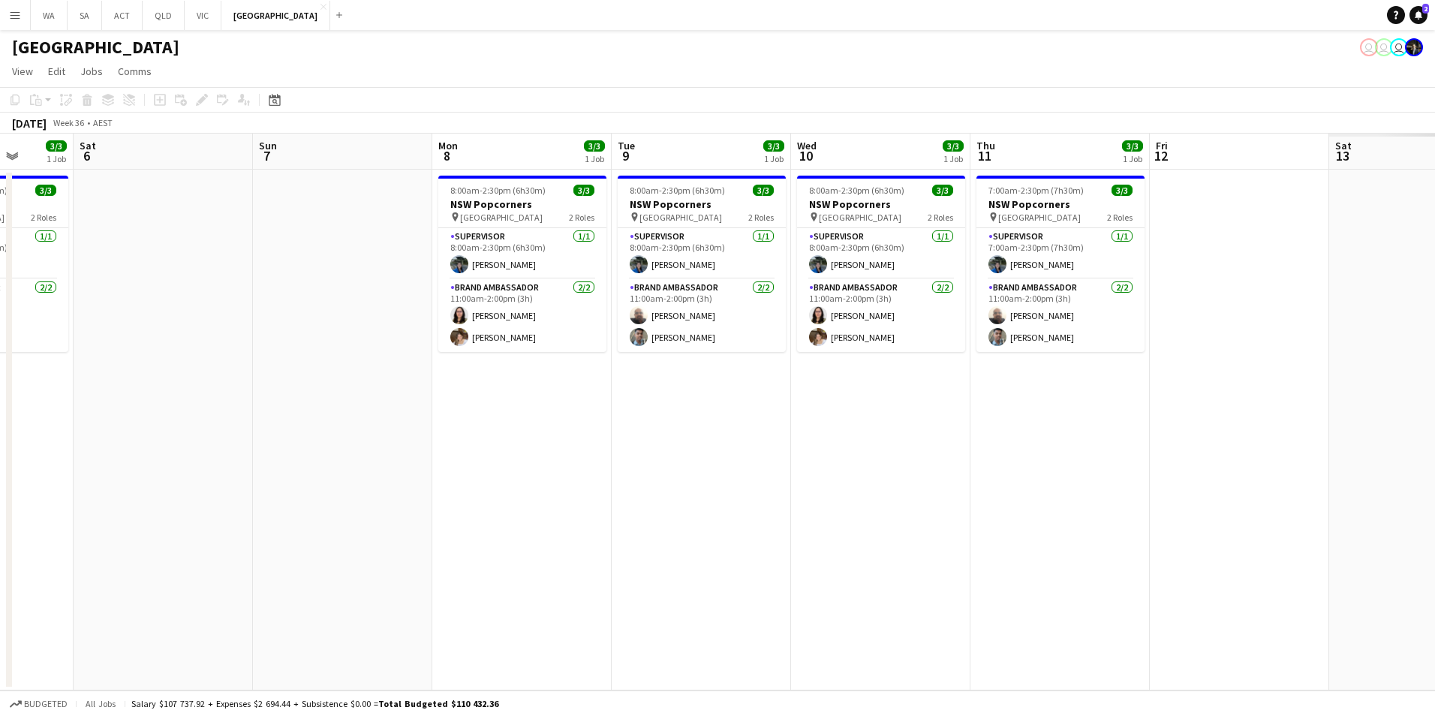 Image resolution: width=1435 pixels, height=716 pixels. What do you see at coordinates (38, 704) in the screenshot?
I see `button: Budgeted` at bounding box center [38, 704].